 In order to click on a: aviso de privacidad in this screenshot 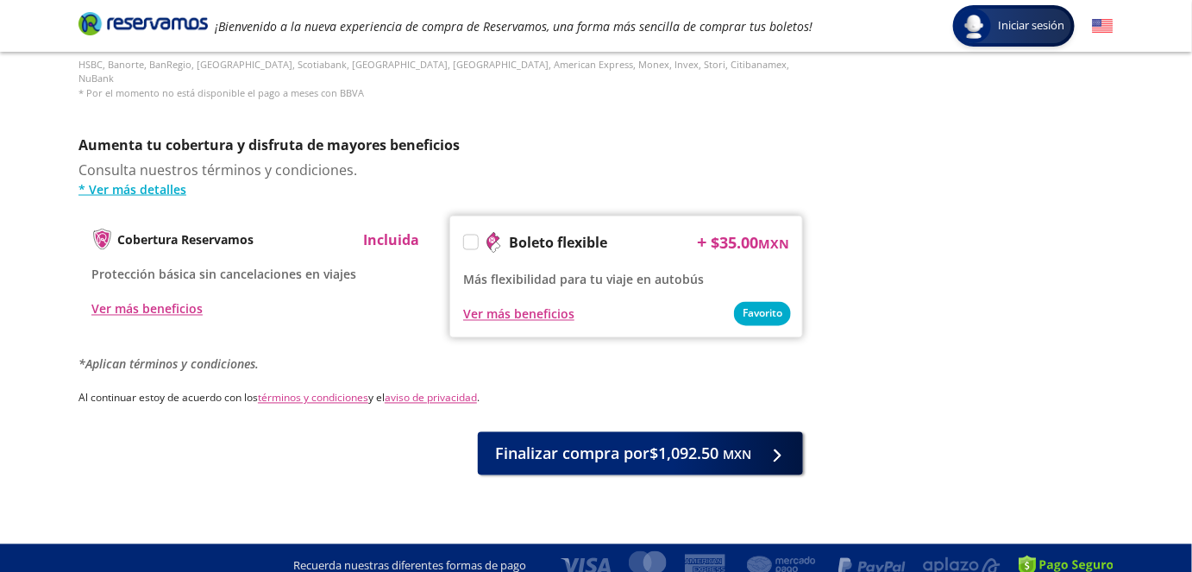, I will do `click(430, 397)`.